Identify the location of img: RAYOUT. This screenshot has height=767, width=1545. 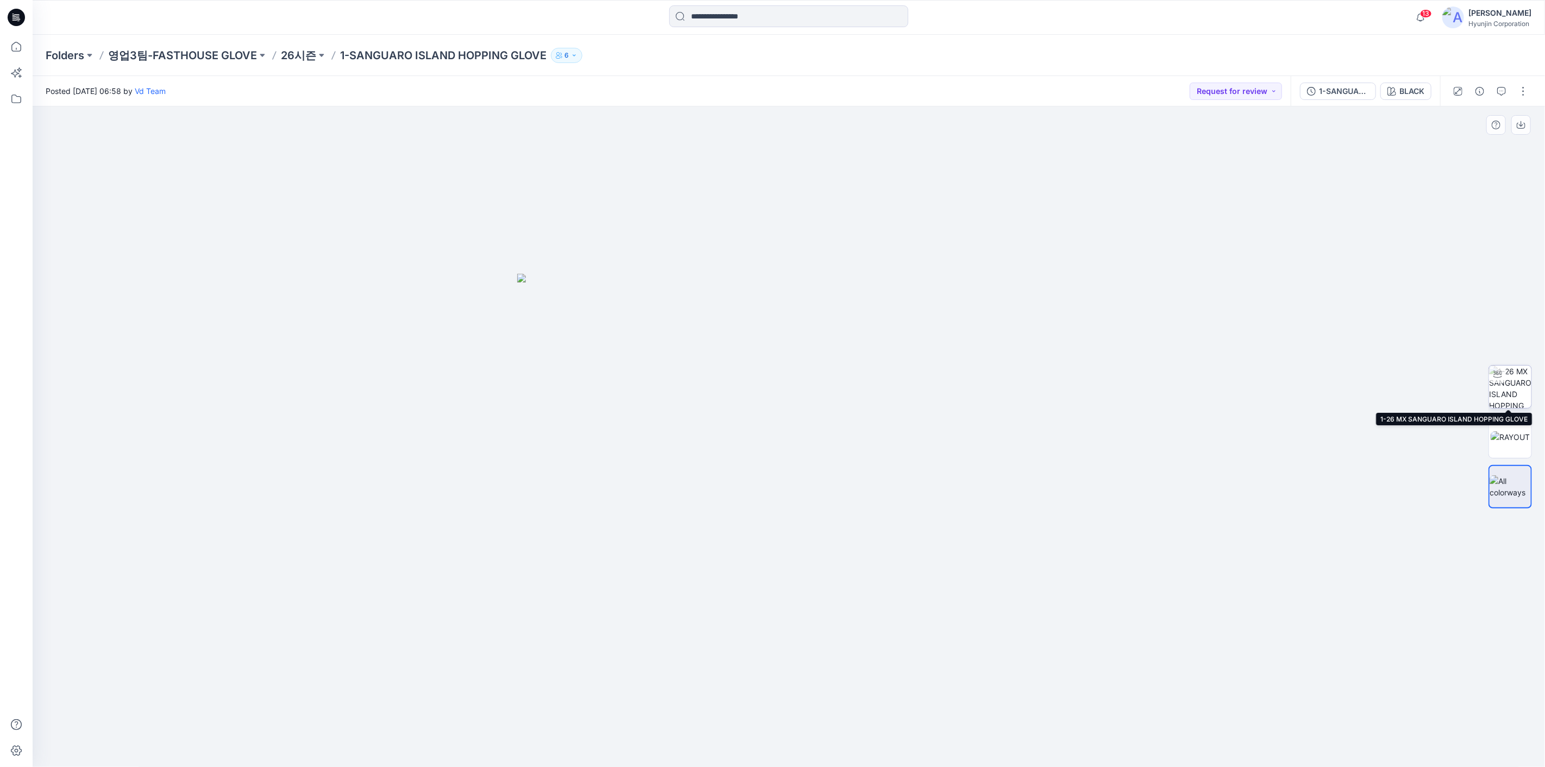
(1510, 437).